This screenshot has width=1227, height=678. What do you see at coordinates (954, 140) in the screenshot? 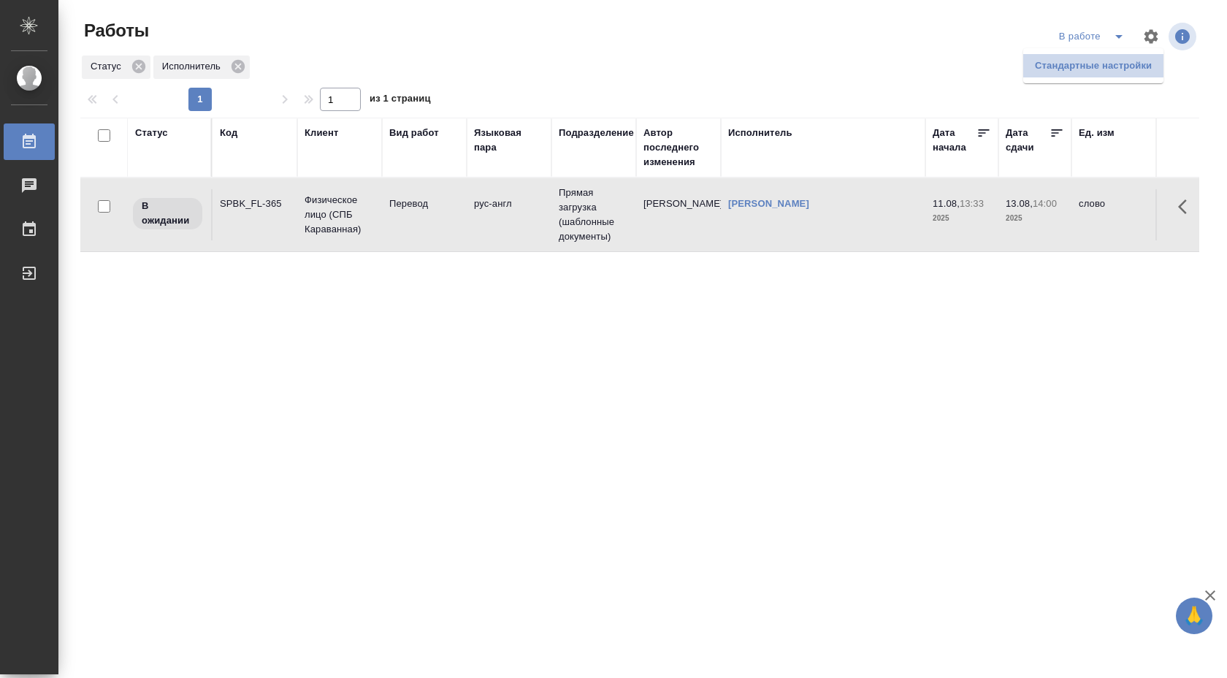
I see `div: Дата начала` at bounding box center [954, 140].